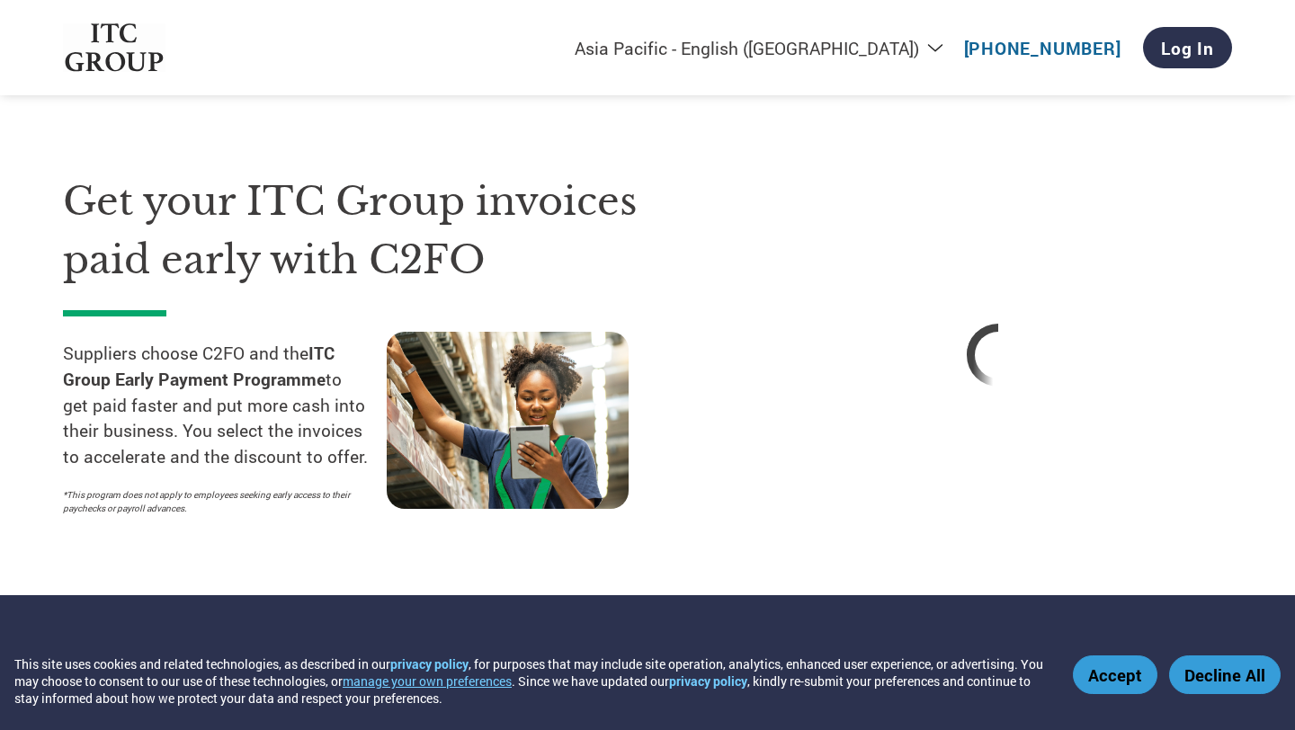 The image size is (1295, 730). What do you see at coordinates (114, 48) in the screenshot?
I see `img: ITC Group` at bounding box center [114, 48].